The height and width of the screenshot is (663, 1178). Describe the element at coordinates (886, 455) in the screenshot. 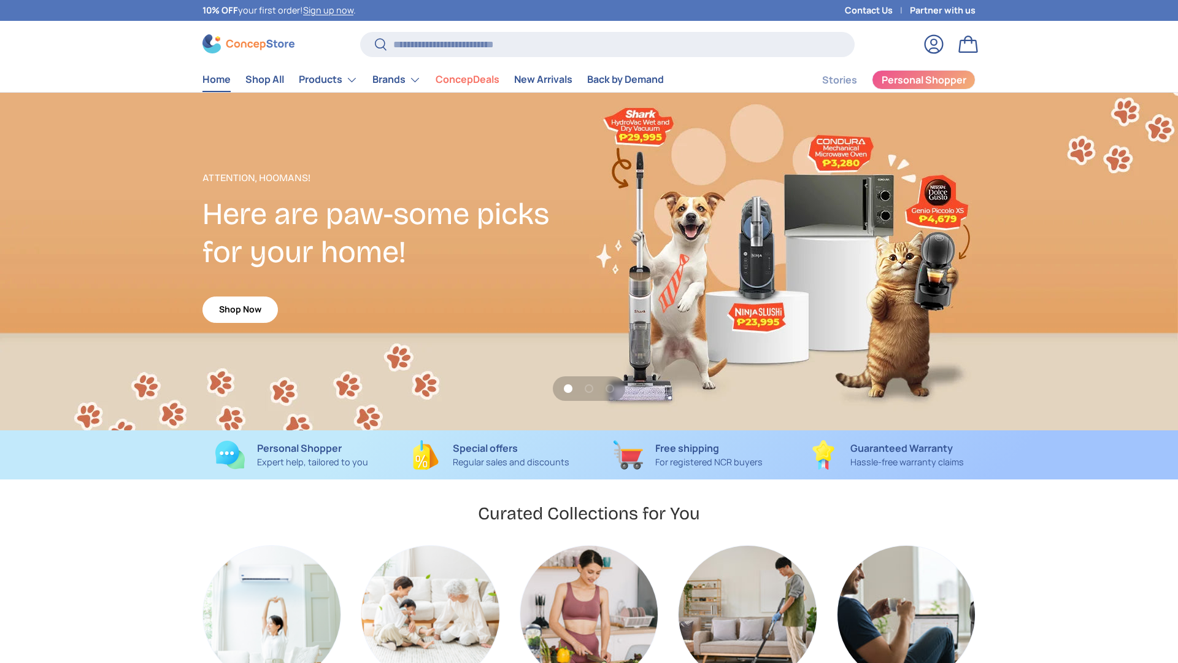

I see `a: Guaranteed Warranty Hassle-free warranty claims` at that location.